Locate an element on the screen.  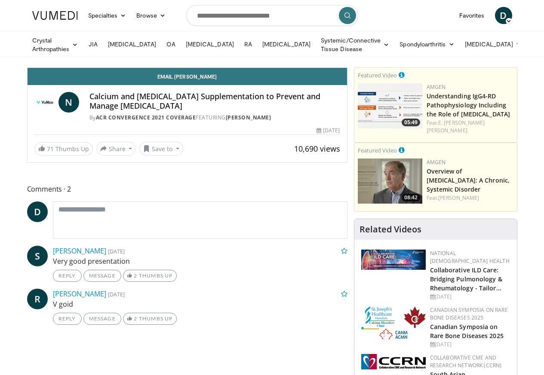
button: Share is located at coordinates (116, 149).